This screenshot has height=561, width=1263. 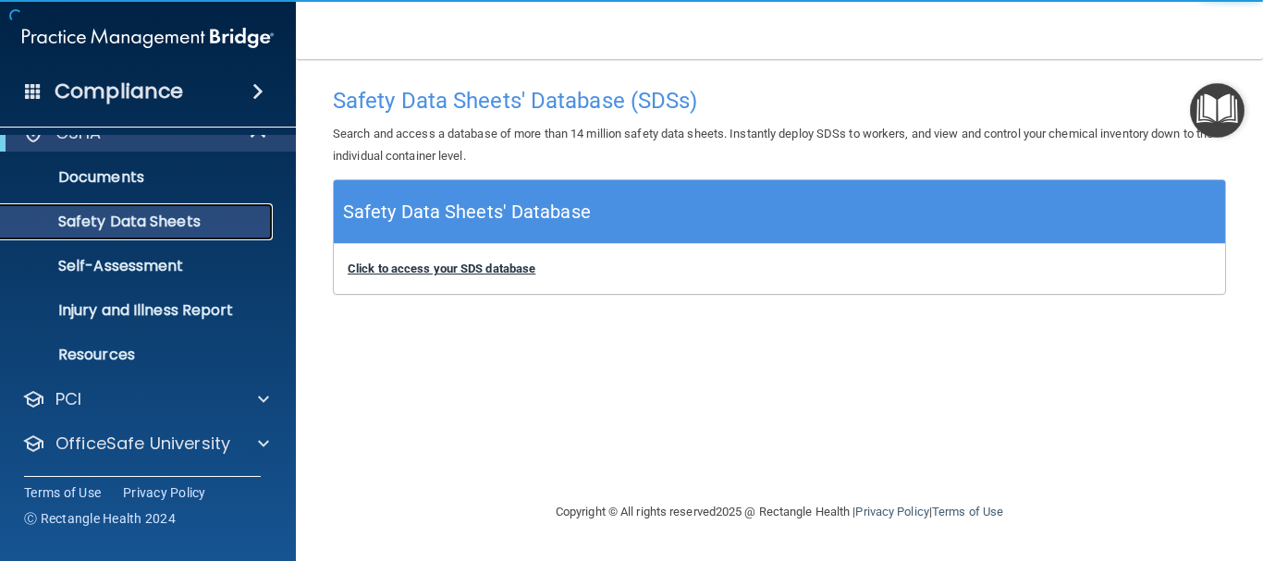 What do you see at coordinates (779, 512) in the screenshot?
I see `div: Copyright © All rights reserved 2025 @ Rectangle Health | |` at bounding box center [779, 512].